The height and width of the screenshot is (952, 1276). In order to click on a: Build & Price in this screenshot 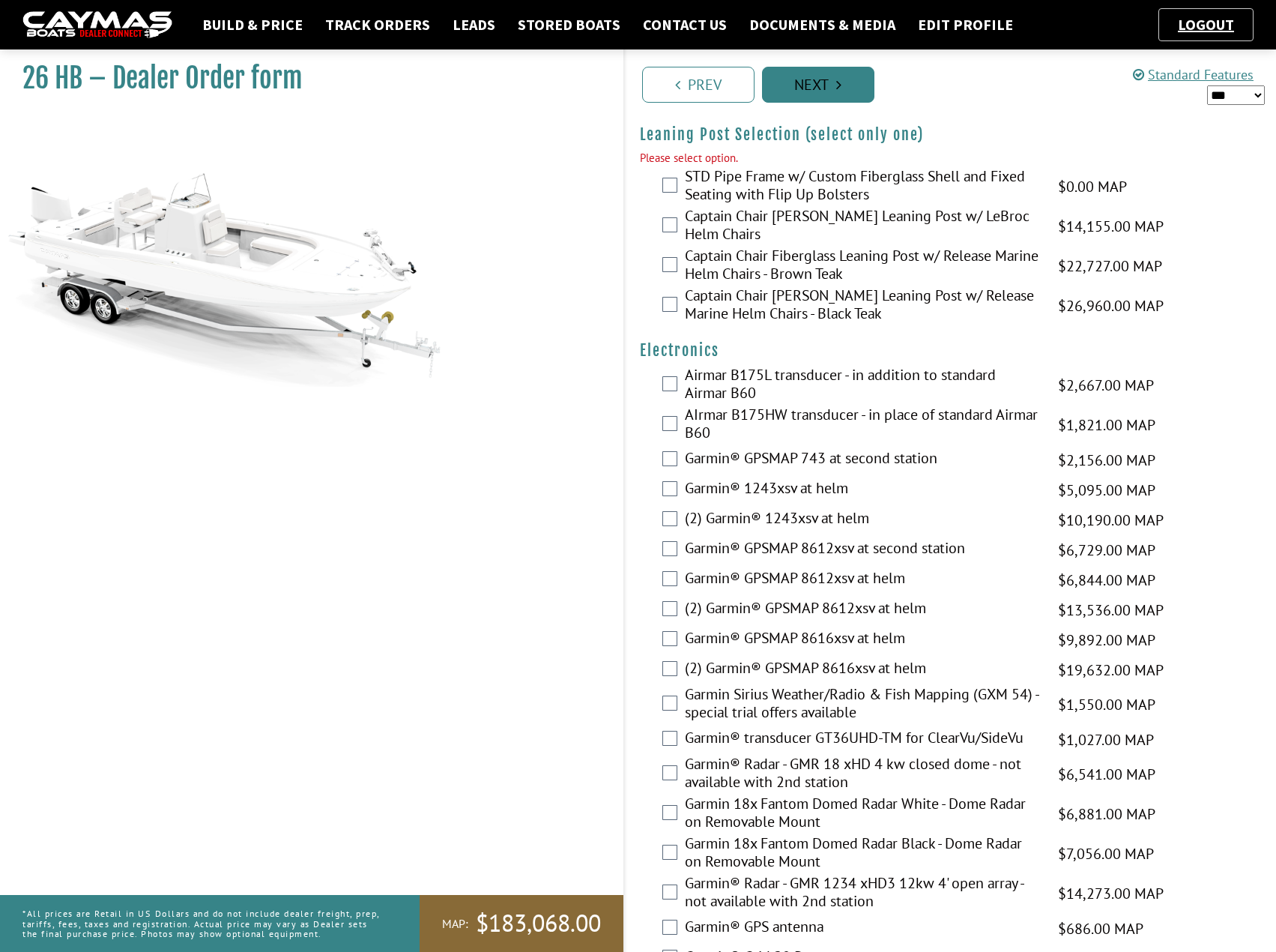, I will do `click(253, 25)`.